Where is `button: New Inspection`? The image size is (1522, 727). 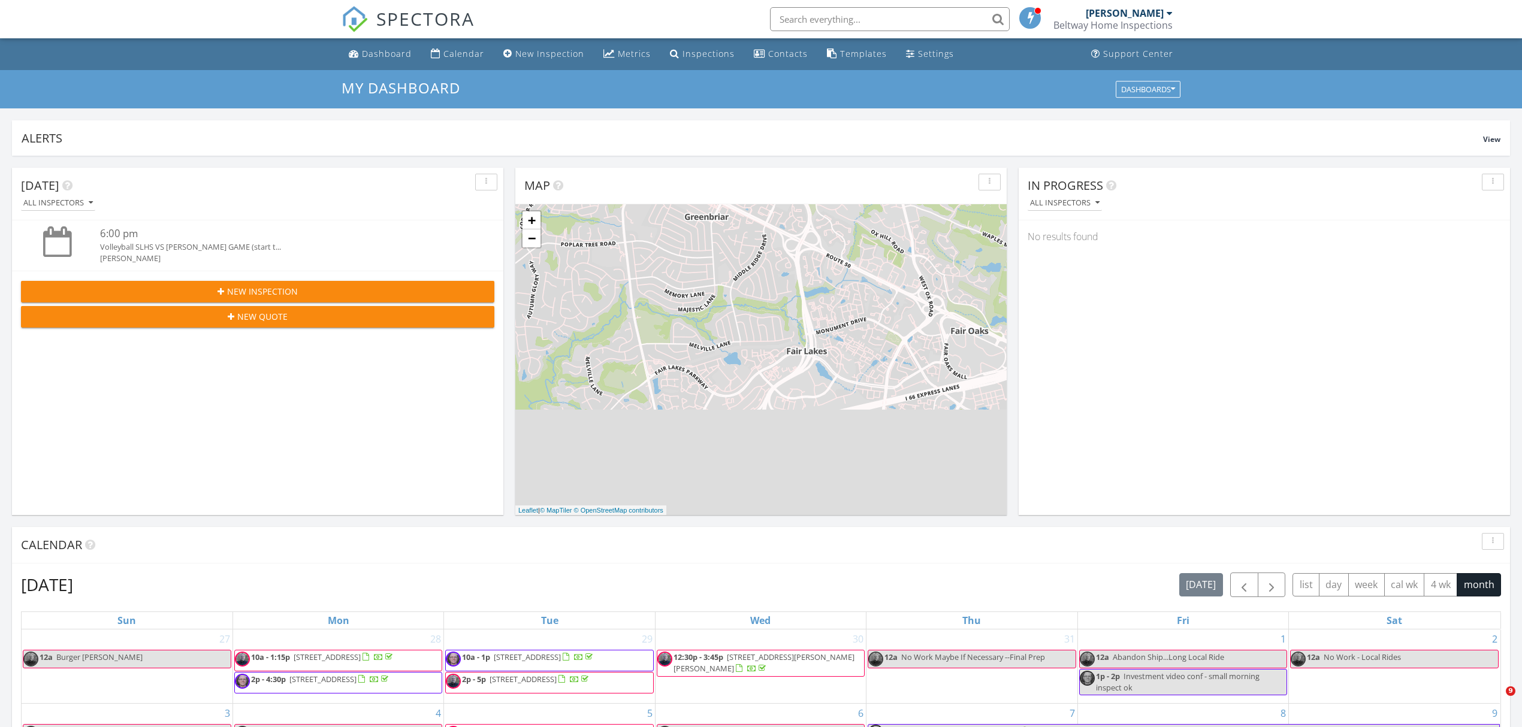
button: New Inspection is located at coordinates (258, 292).